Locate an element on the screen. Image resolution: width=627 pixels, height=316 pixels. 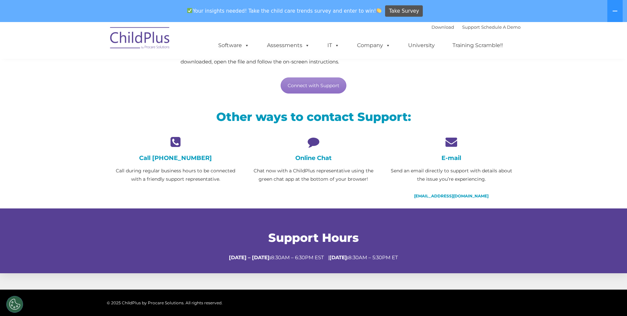
span: Take Survey is located at coordinates (404, 11).